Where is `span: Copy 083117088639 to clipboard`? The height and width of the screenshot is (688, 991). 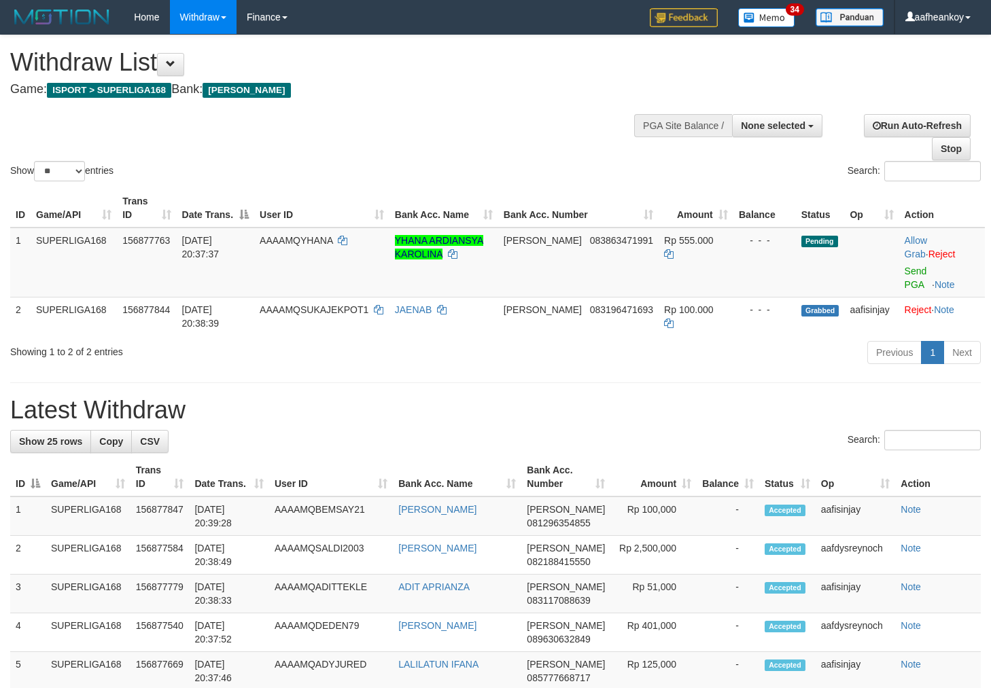 span: Copy 083117088639 to clipboard is located at coordinates (558, 601).